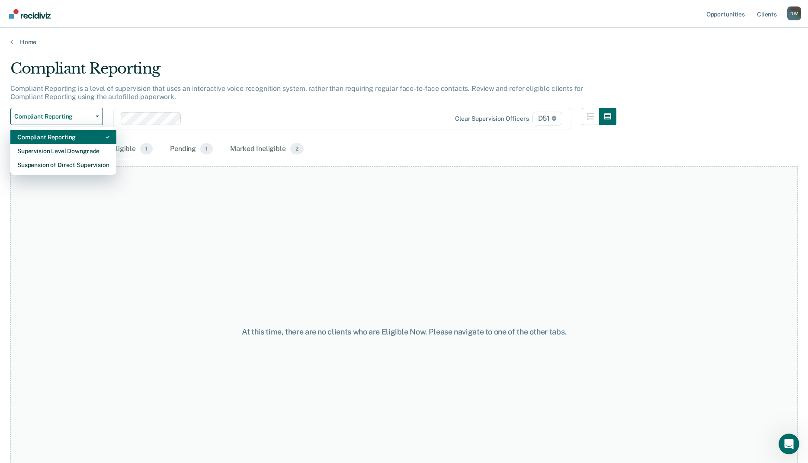  Describe the element at coordinates (795, 13) in the screenshot. I see `div: D W` at that location.